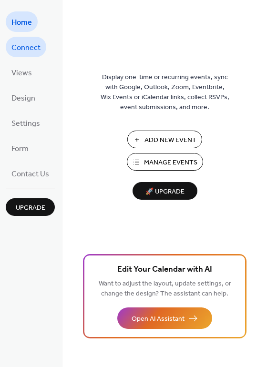 The height and width of the screenshot is (367, 267). I want to click on span: Design, so click(23, 98).